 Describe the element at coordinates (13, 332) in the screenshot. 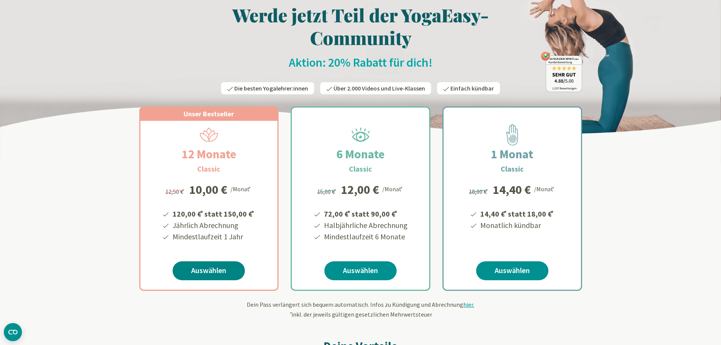

I see `button: CMP-Widget öffnen` at that location.